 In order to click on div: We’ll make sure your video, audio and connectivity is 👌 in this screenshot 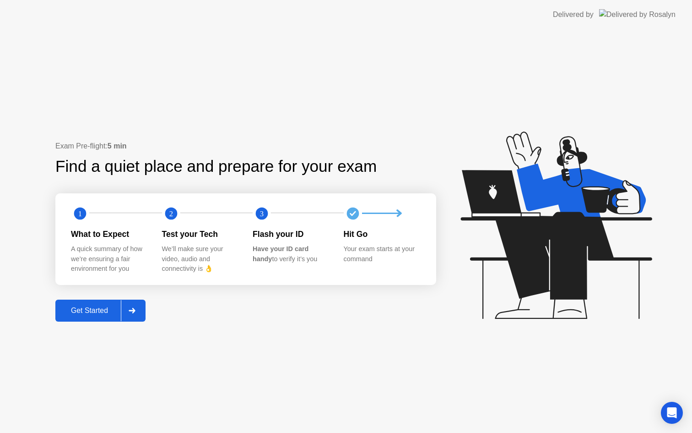, I will do `click(200, 259)`.